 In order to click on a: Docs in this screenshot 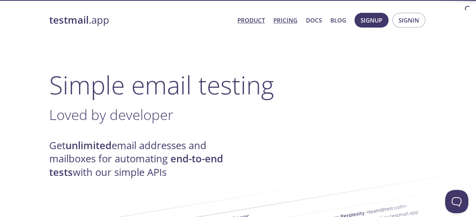, I will do `click(314, 20)`.